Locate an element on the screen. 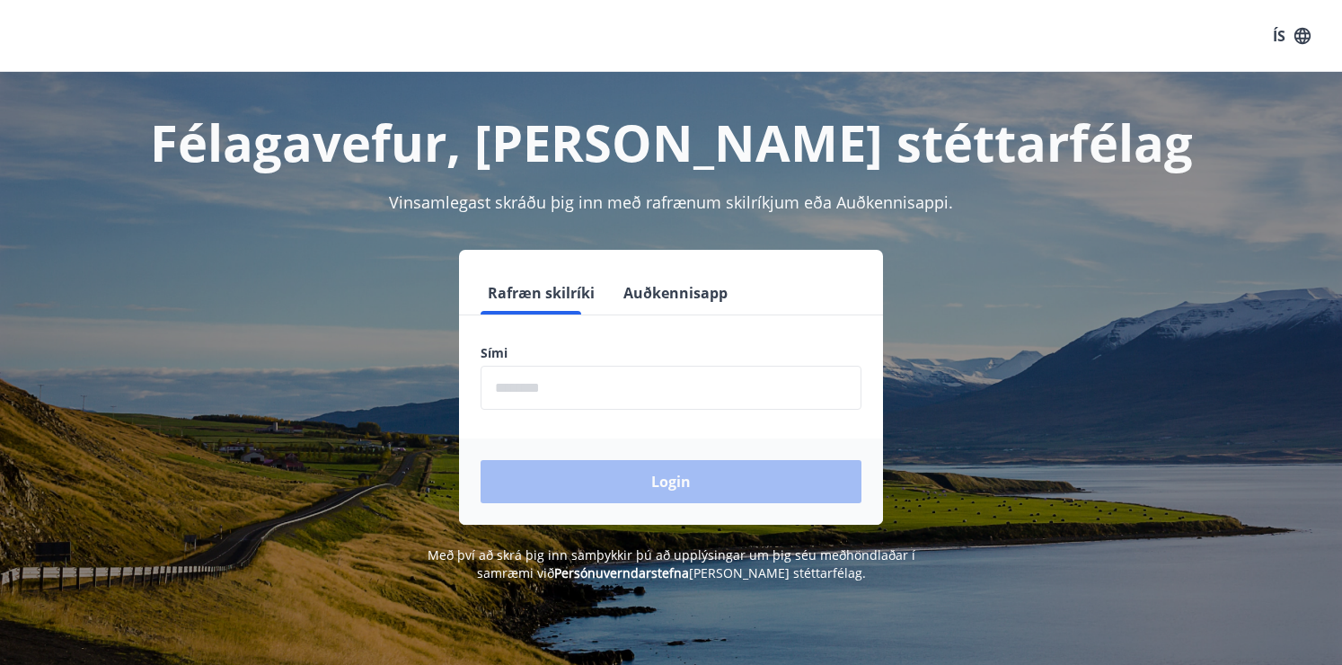 The image size is (1342, 665). a: Persónuverndarstefna is located at coordinates (622, 572).